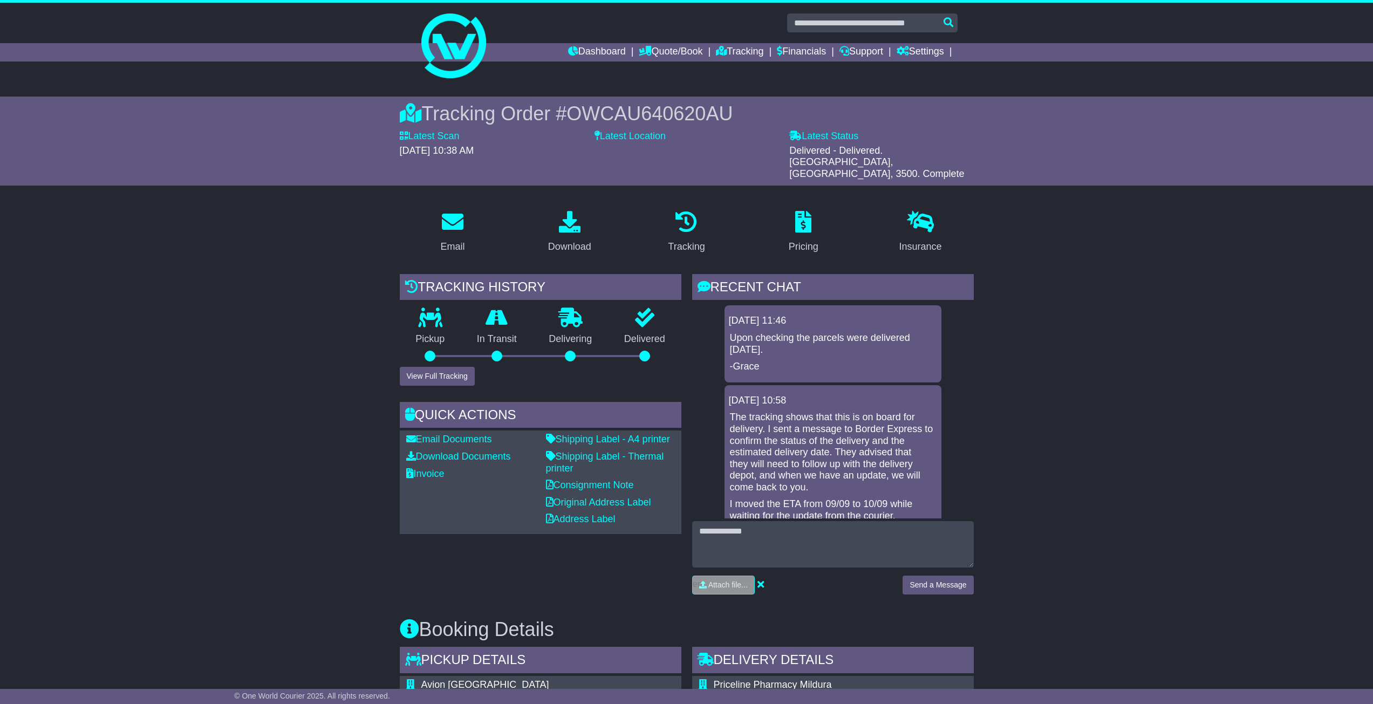 The width and height of the screenshot is (1373, 704). What do you see at coordinates (630, 136) in the screenshot?
I see `label: Latest Location` at bounding box center [630, 136].